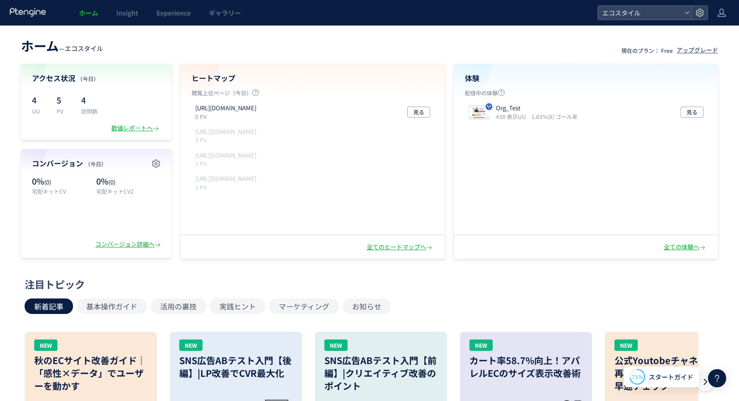 The width and height of the screenshot is (739, 401). I want to click on div: コンバージョン詳細へ, so click(129, 245).